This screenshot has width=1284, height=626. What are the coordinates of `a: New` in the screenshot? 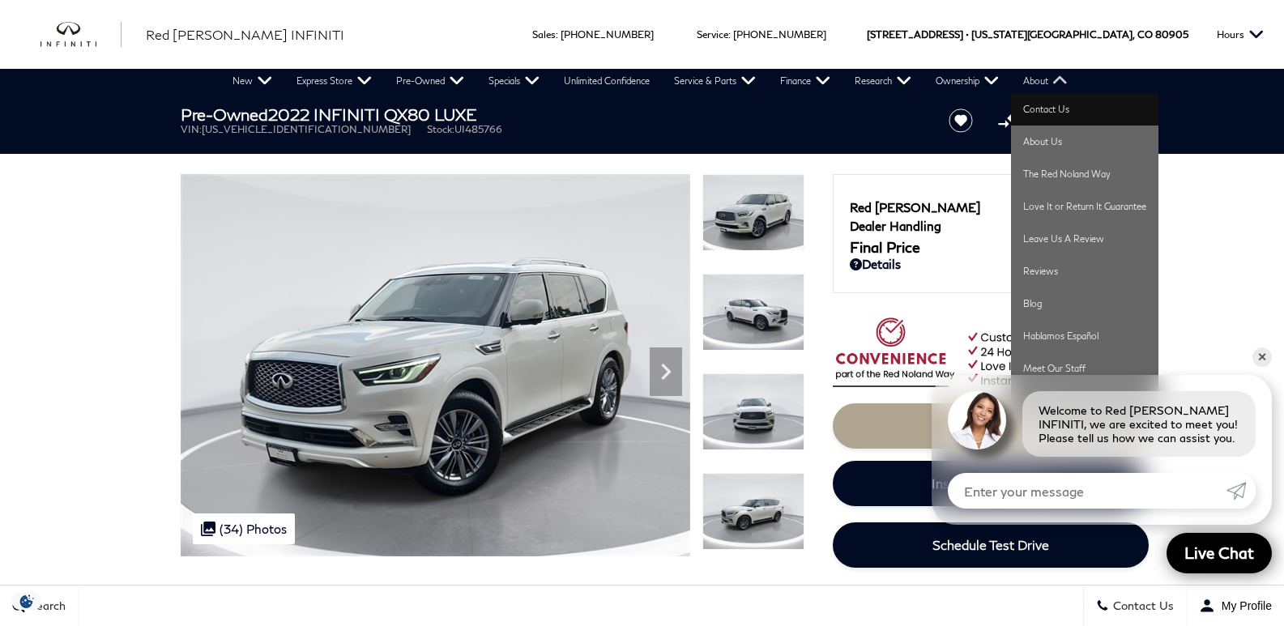 It's located at (252, 81).